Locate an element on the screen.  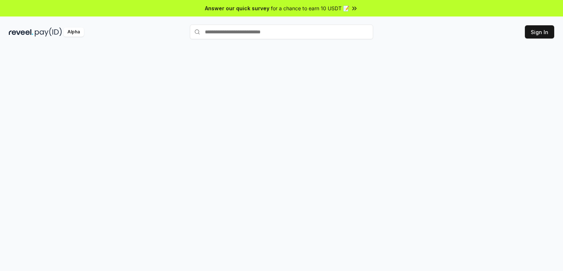
span: Answer our quick survey is located at coordinates (237, 8).